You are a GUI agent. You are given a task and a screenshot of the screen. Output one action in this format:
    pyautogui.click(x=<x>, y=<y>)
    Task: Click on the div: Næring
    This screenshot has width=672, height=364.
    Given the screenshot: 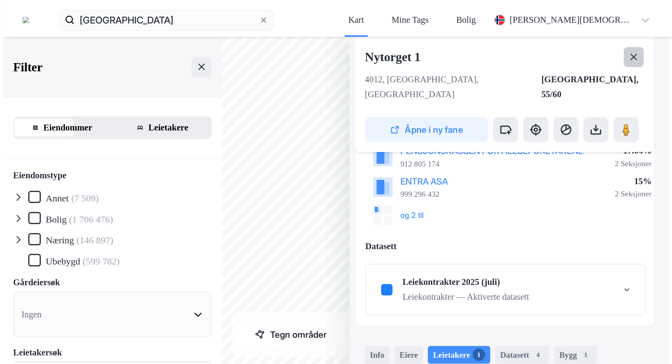 What is the action you would take?
    pyautogui.click(x=60, y=240)
    